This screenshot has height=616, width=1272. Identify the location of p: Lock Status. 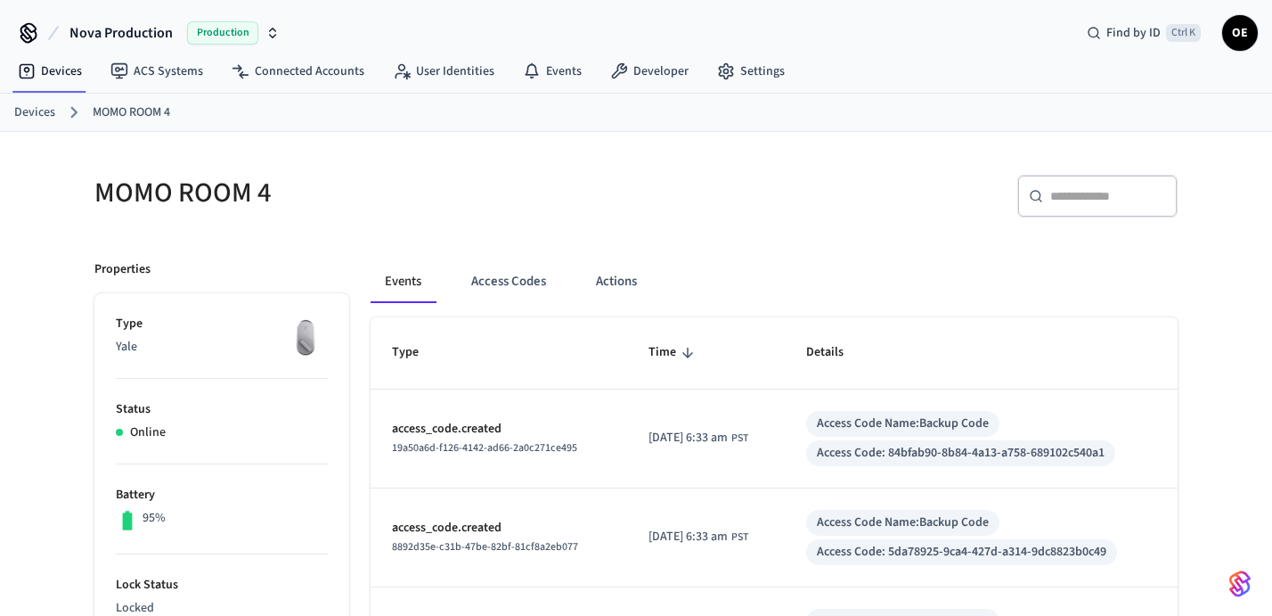
(222, 584).